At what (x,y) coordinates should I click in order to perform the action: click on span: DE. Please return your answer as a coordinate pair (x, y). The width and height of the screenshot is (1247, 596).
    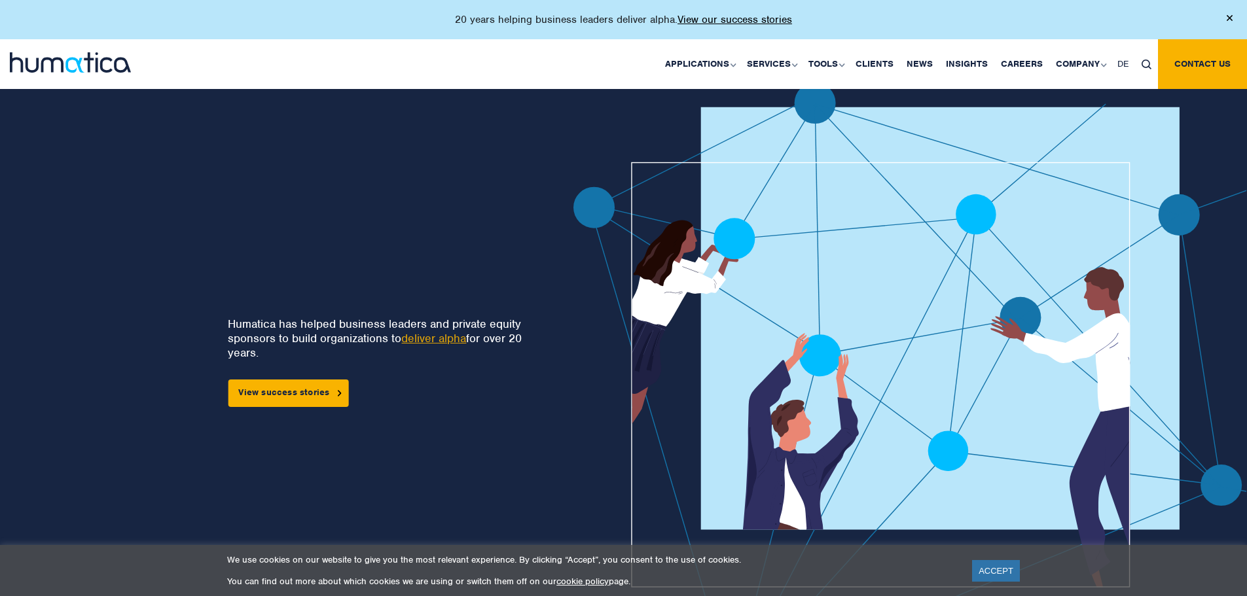
    Looking at the image, I should click on (1123, 63).